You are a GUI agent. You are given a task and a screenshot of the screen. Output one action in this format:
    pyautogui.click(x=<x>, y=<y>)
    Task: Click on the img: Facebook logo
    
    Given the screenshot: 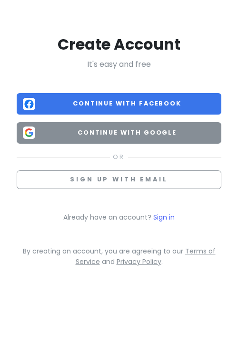 What is the action you would take?
    pyautogui.click(x=29, y=104)
    